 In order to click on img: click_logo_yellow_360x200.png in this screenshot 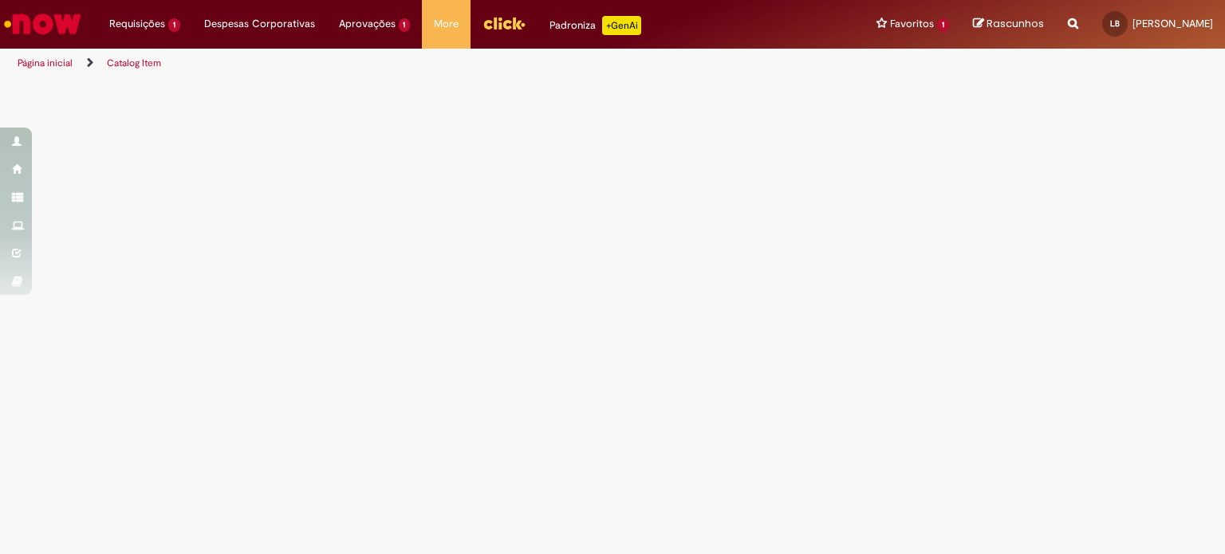, I will do `click(504, 23)`.